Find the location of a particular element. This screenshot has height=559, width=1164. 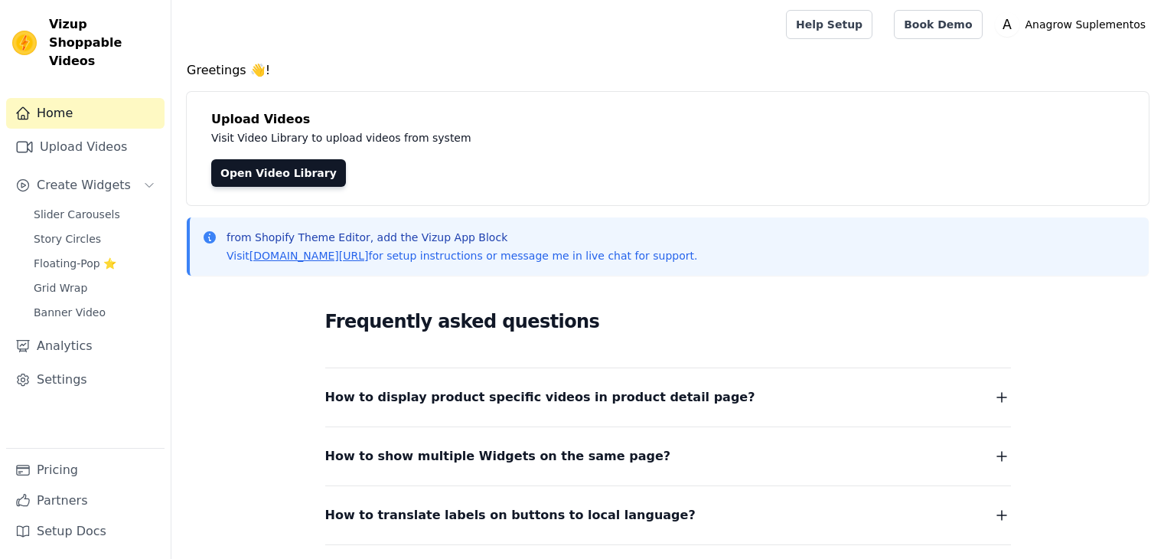

a: Open Video Library is located at coordinates (278, 173).